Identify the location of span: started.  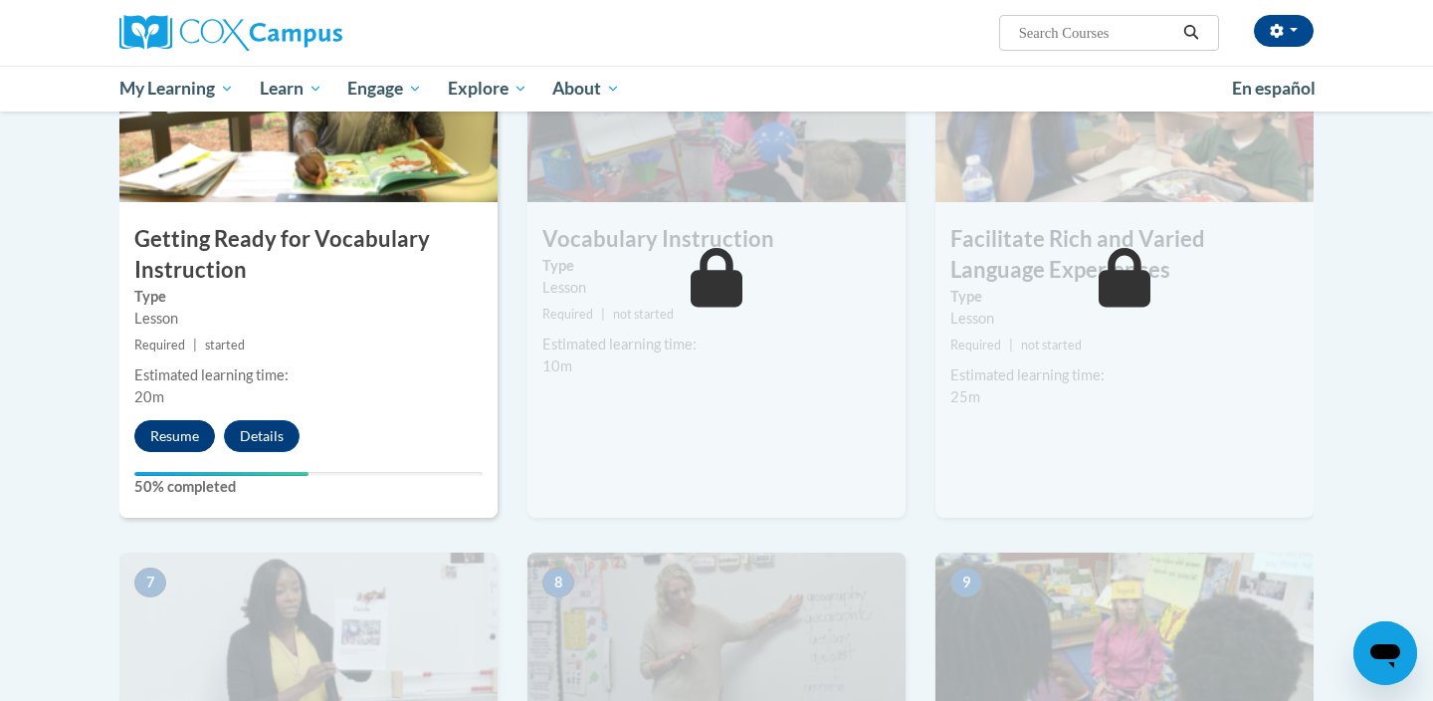
(225, 344).